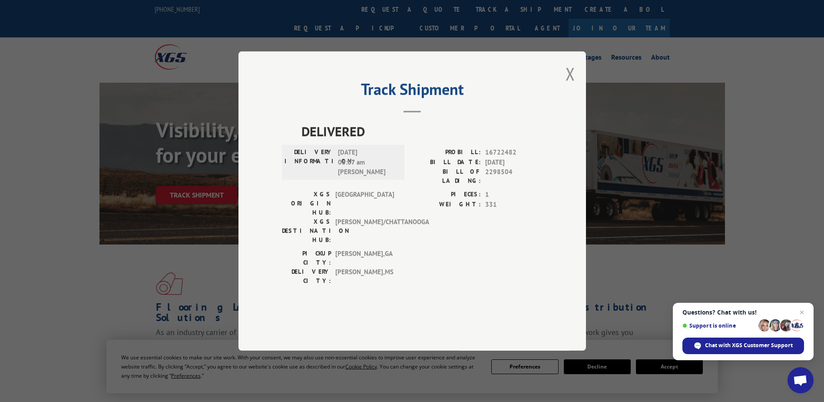  Describe the element at coordinates (447, 176) in the screenshot. I see `label: BILL OF LADING:` at that location.